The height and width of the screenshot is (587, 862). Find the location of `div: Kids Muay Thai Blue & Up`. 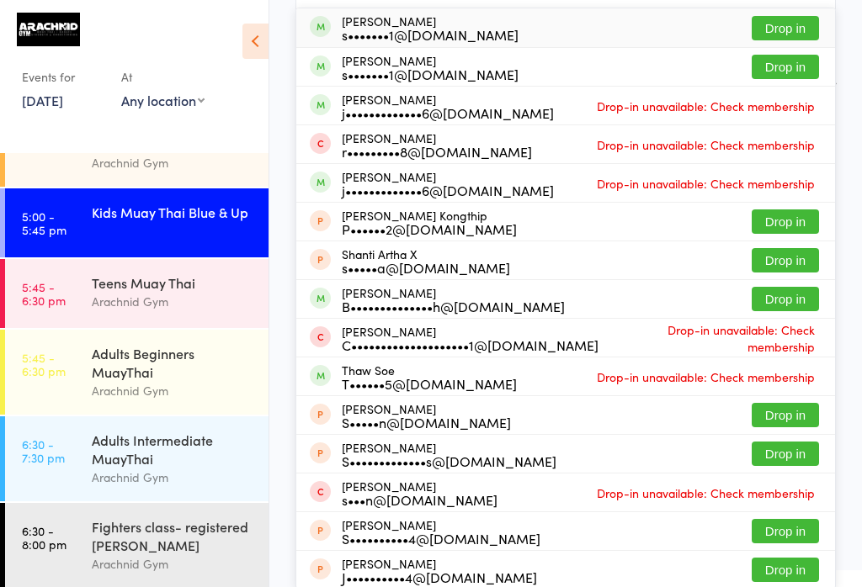

div: Kids Muay Thai Blue & Up is located at coordinates (172, 212).